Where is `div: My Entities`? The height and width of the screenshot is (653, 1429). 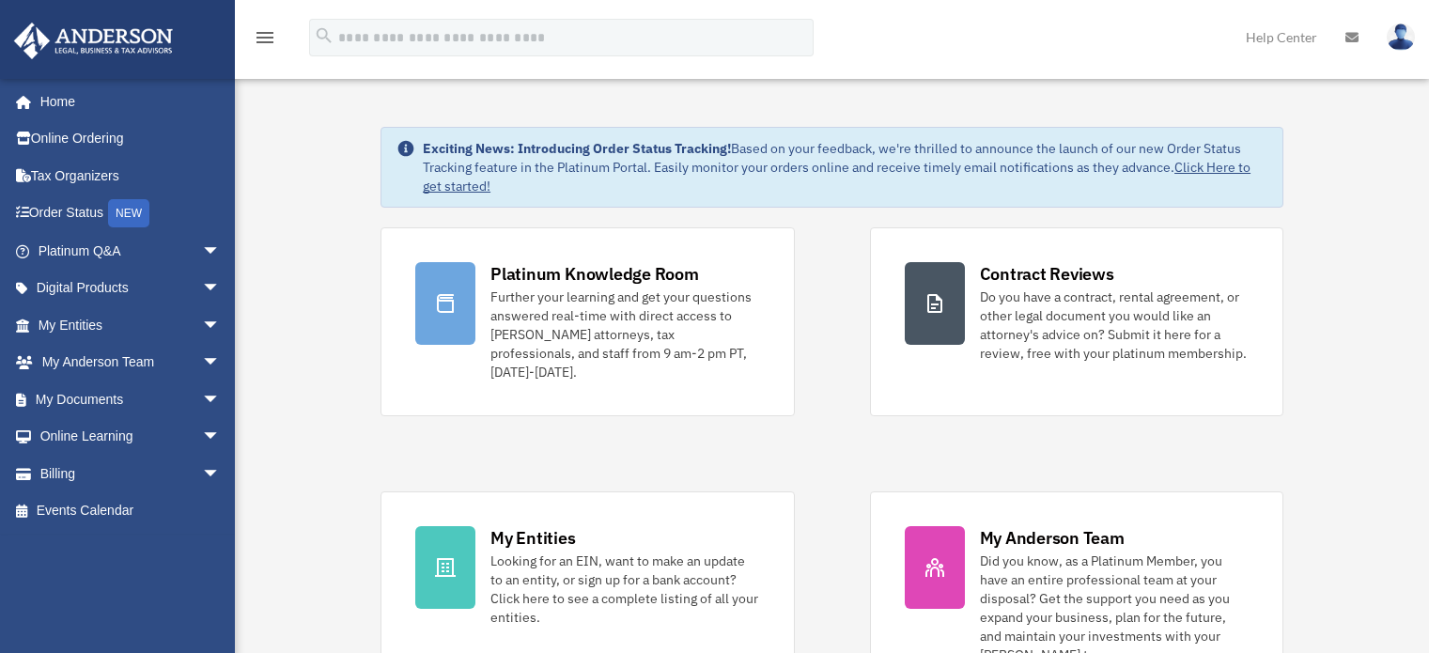
div: My Entities is located at coordinates (533, 538).